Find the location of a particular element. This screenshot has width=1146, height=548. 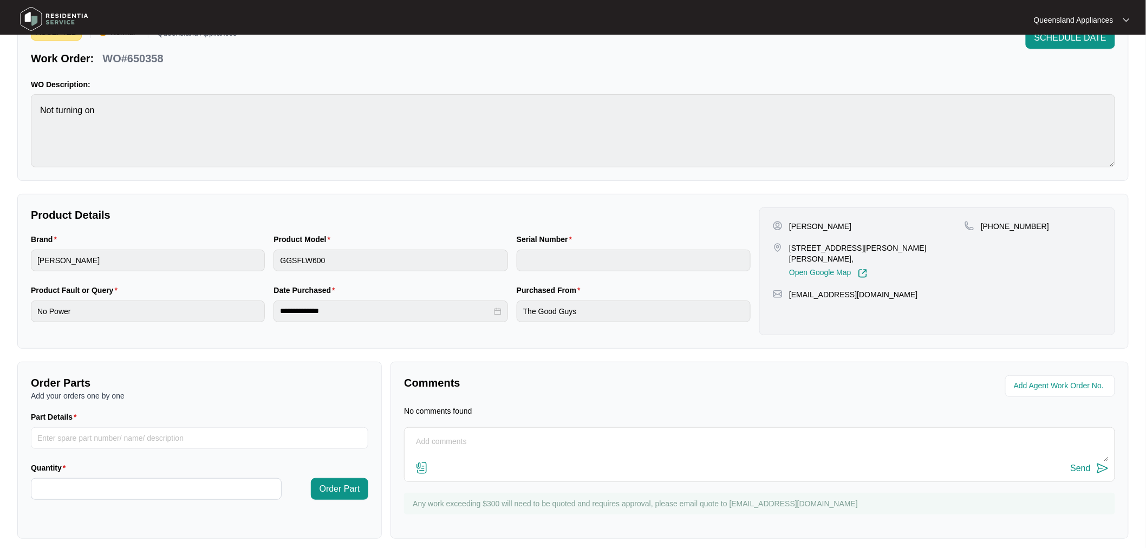

p: Order Parts is located at coordinates (199, 383).